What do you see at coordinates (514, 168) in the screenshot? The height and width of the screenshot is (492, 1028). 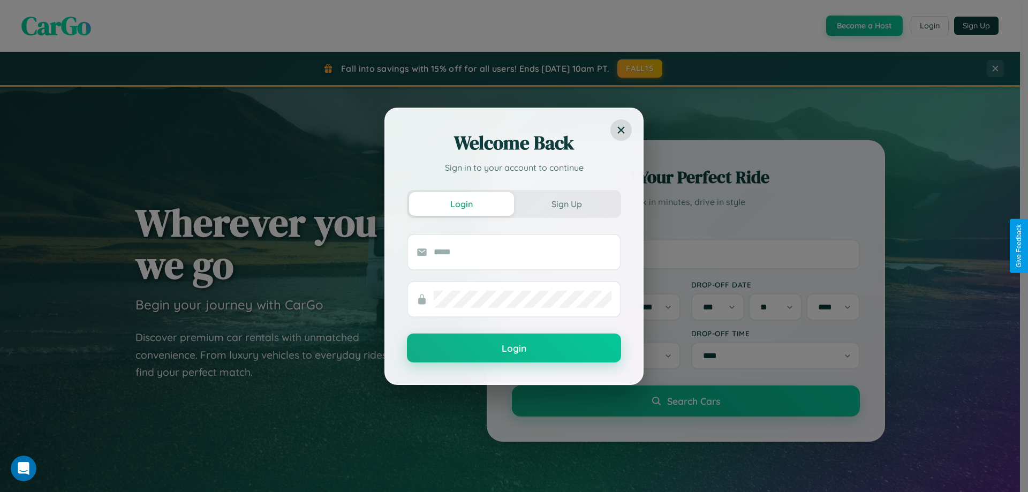 I see `p: Sign in to your account to continue` at bounding box center [514, 168].